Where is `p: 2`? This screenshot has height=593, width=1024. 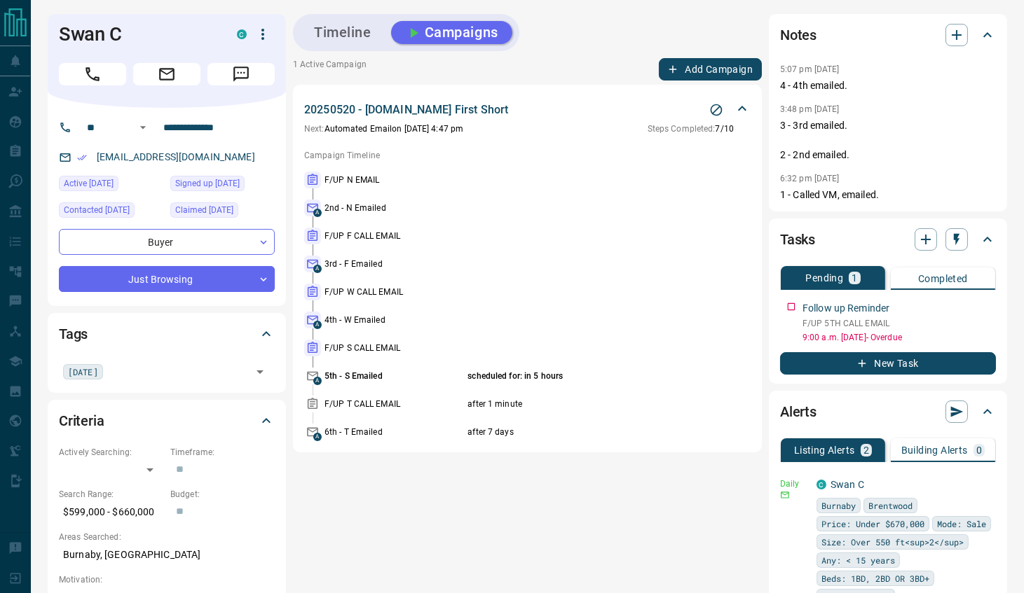 p: 2 is located at coordinates (866, 450).